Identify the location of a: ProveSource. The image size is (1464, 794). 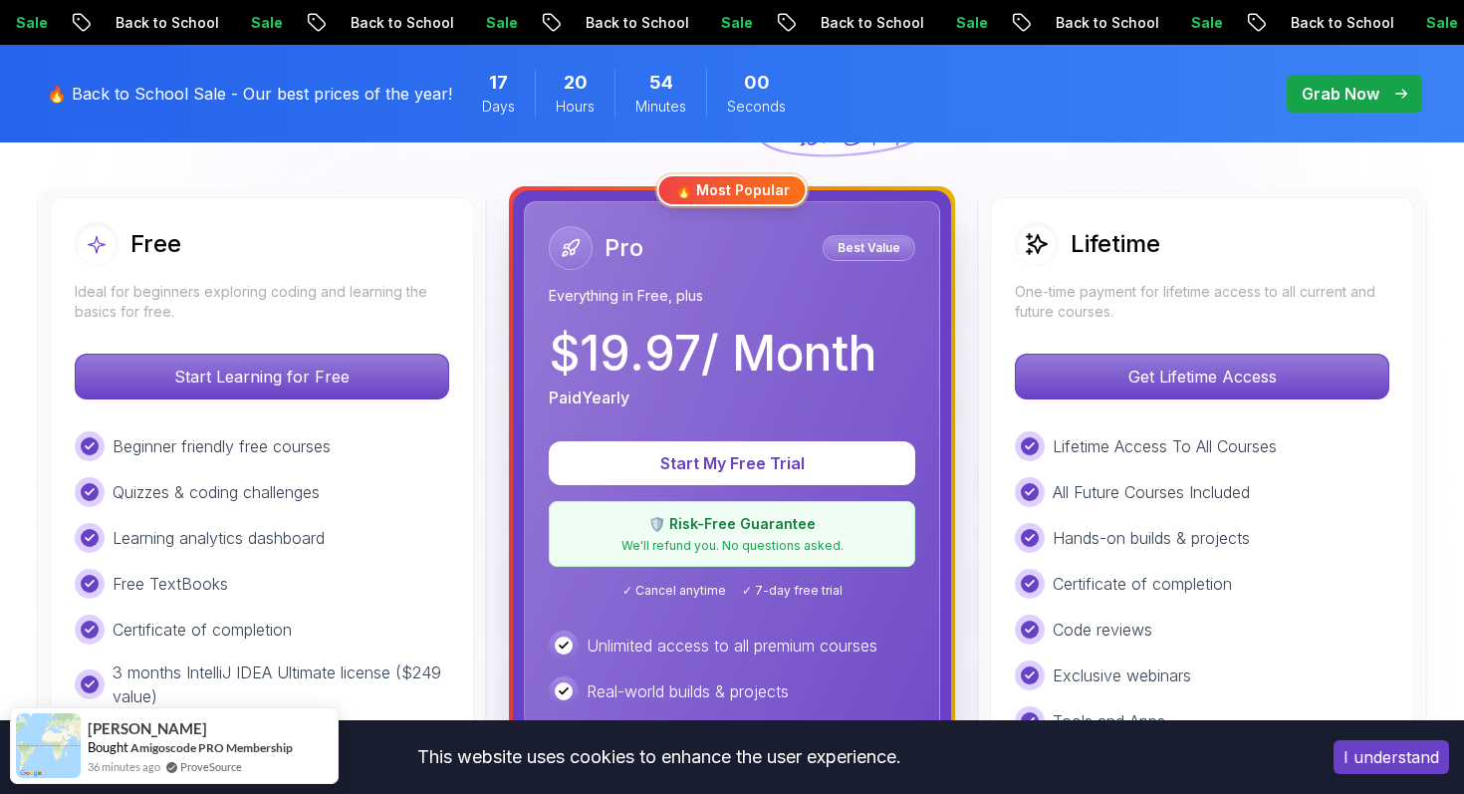
(211, 766).